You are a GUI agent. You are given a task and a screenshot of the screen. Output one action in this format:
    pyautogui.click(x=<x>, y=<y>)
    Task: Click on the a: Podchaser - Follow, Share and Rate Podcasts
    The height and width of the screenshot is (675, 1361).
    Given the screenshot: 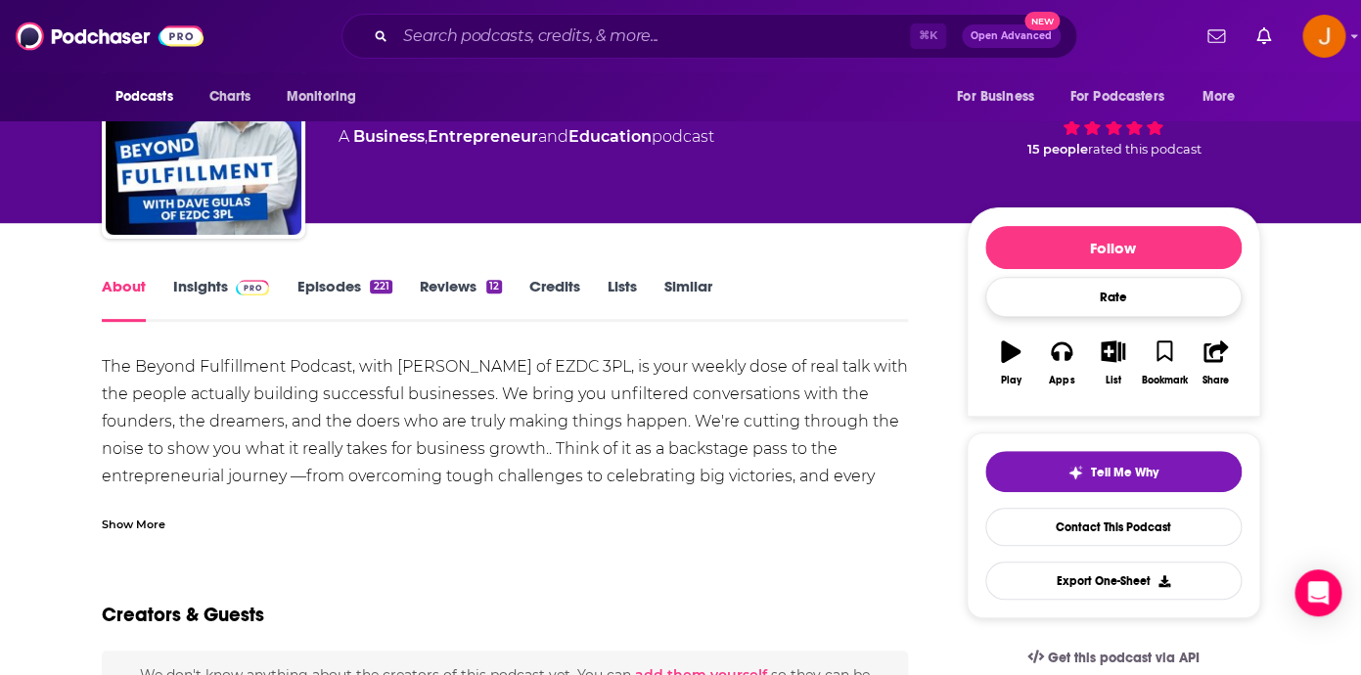 What is the action you would take?
    pyautogui.click(x=110, y=36)
    